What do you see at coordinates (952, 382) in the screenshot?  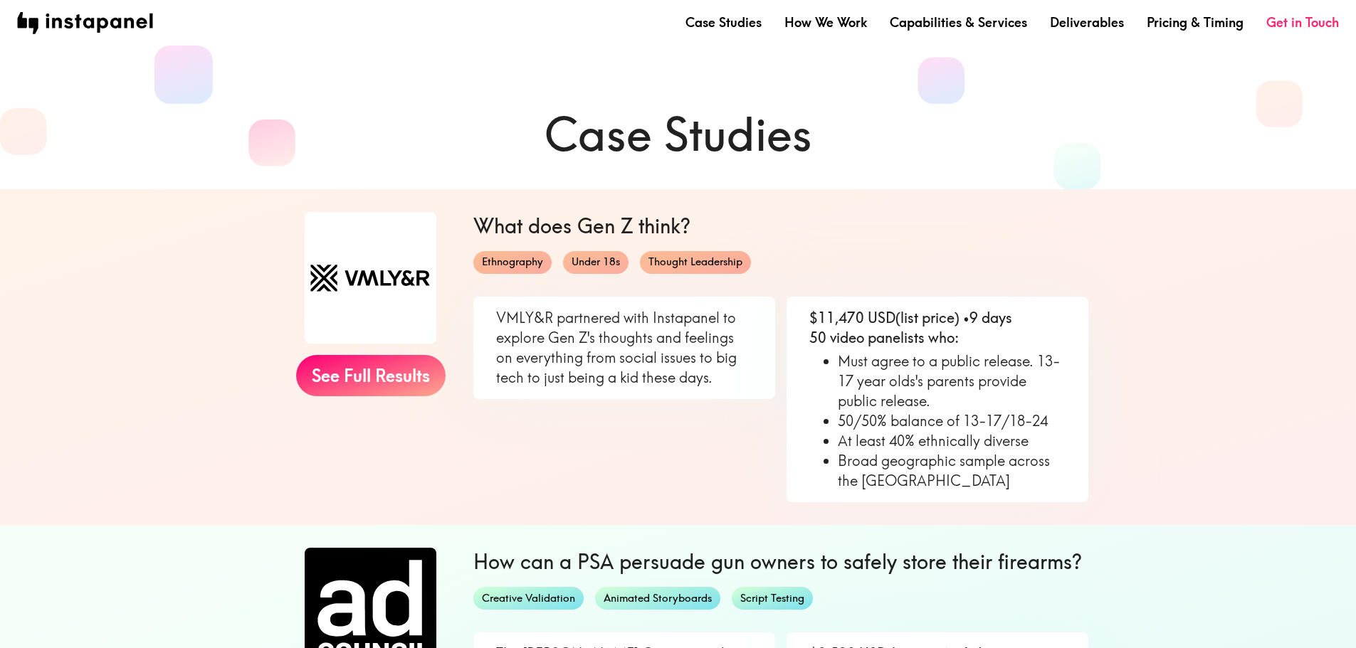 I see `li: Must agree to a public release. 13-17 year olds's parents provide public release.` at bounding box center [952, 382].